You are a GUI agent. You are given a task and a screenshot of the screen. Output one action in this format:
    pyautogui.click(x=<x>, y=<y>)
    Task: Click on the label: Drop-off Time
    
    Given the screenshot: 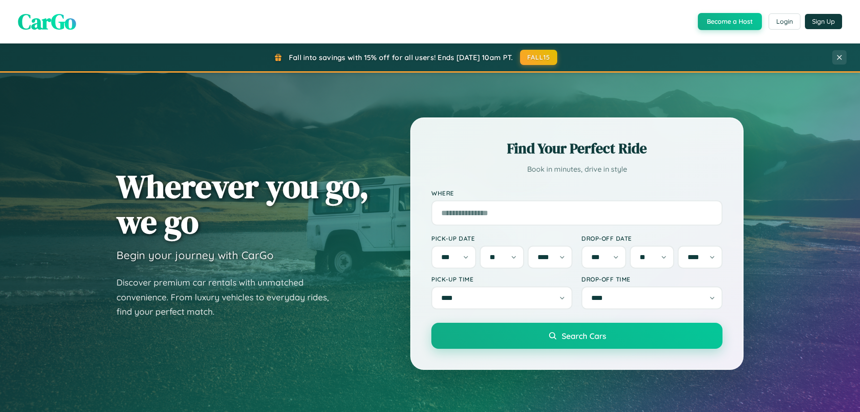 What is the action you would take?
    pyautogui.click(x=652, y=279)
    